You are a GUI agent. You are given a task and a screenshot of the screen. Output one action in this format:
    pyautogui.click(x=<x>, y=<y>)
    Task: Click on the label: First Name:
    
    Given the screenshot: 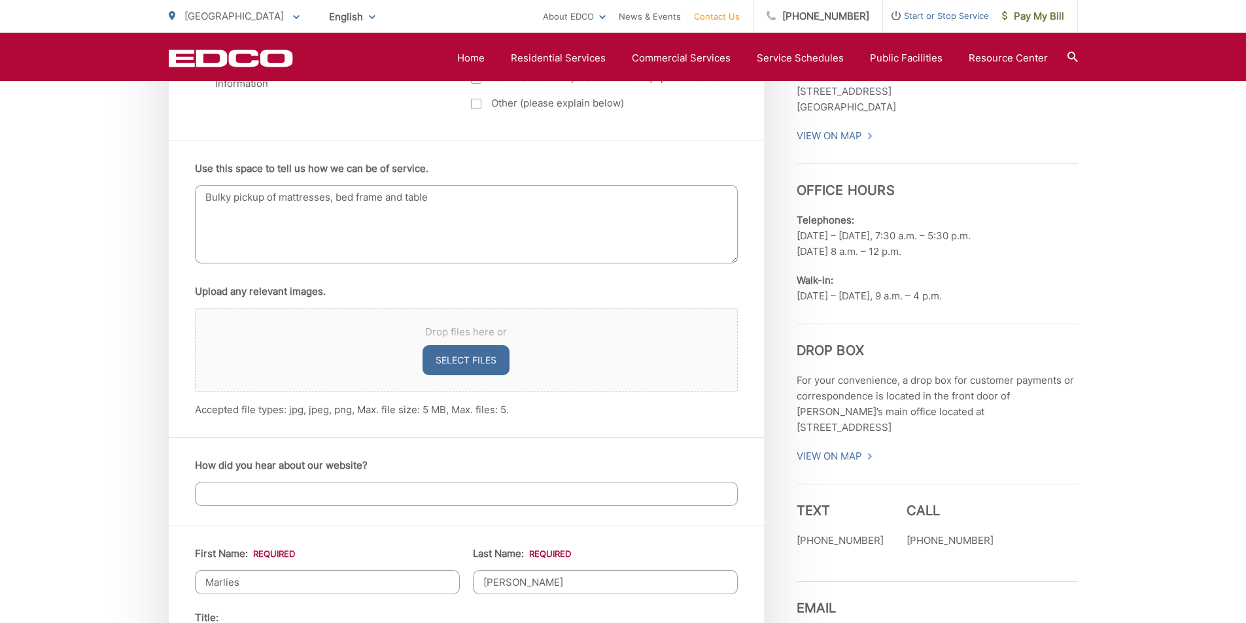 What is the action you would take?
    pyautogui.click(x=245, y=554)
    